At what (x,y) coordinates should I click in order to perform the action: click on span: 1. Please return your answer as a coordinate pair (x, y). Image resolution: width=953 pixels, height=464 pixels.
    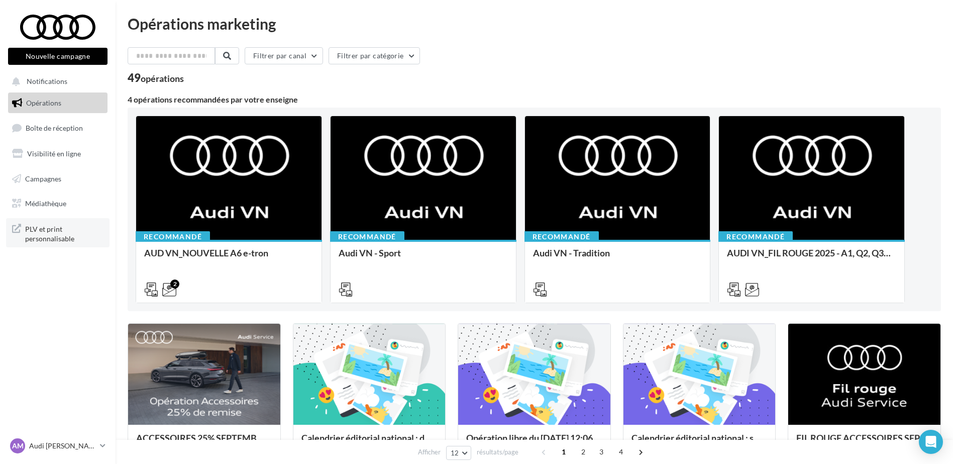
    Looking at the image, I should click on (564, 452).